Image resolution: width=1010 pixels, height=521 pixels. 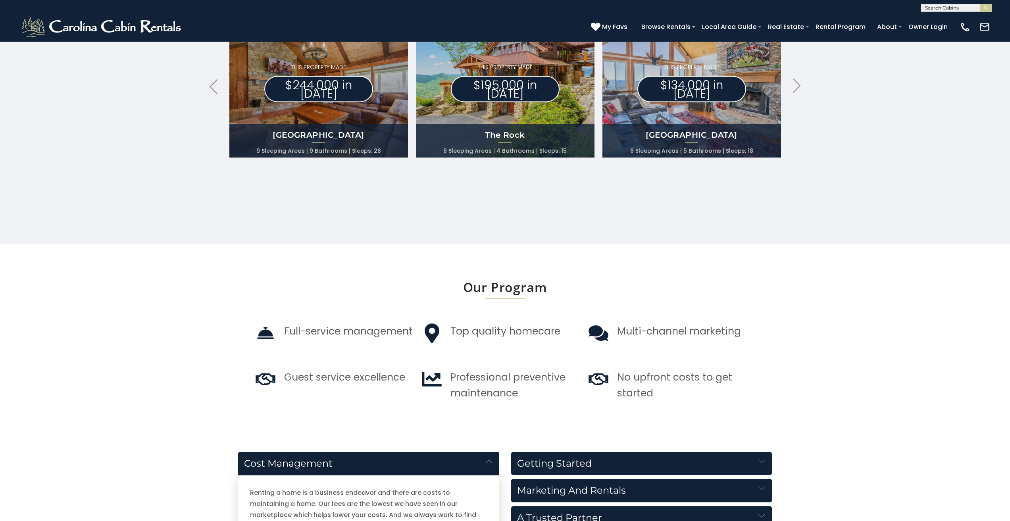 What do you see at coordinates (675, 385) in the screenshot?
I see `p: No upfront costs to get started` at bounding box center [675, 385].